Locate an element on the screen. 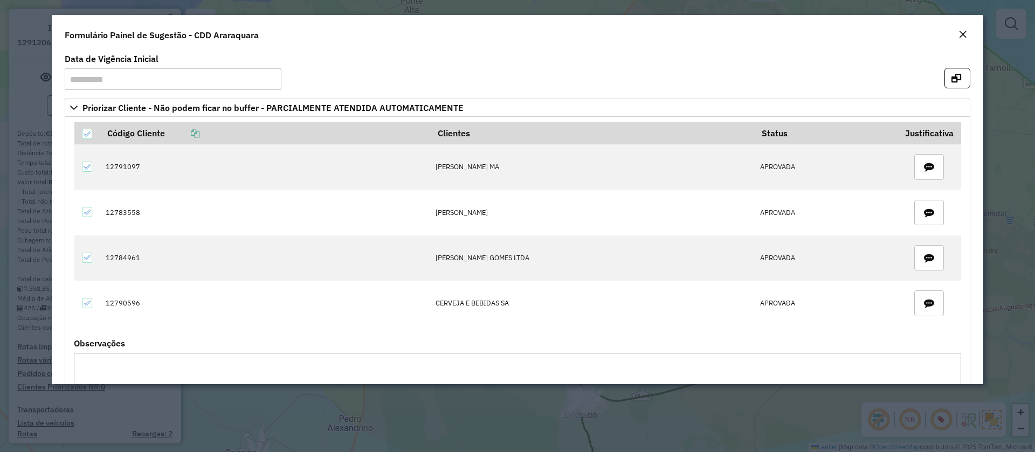  td: CERVEJA E BEBIDAS SA is located at coordinates (593, 304).